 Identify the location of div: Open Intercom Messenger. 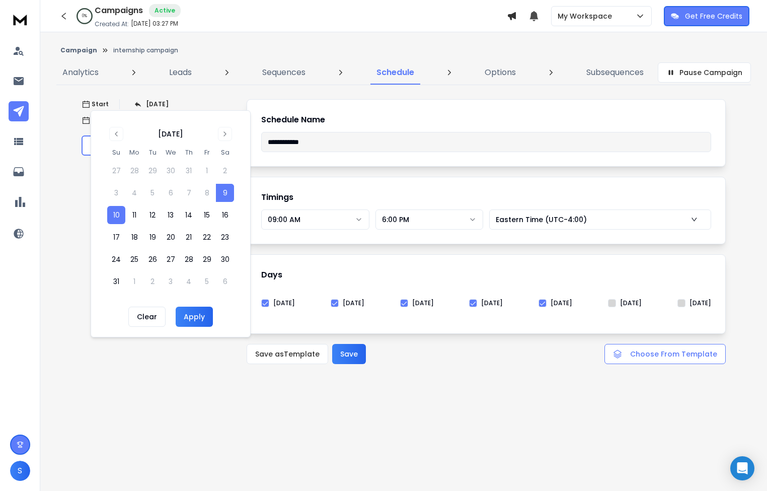
(742, 468).